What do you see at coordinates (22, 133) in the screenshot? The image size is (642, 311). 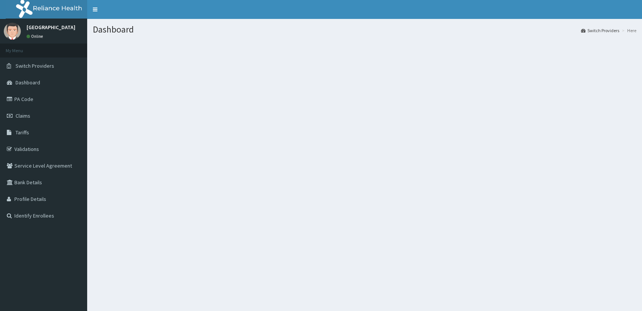 I see `span: Tariffs` at bounding box center [22, 133].